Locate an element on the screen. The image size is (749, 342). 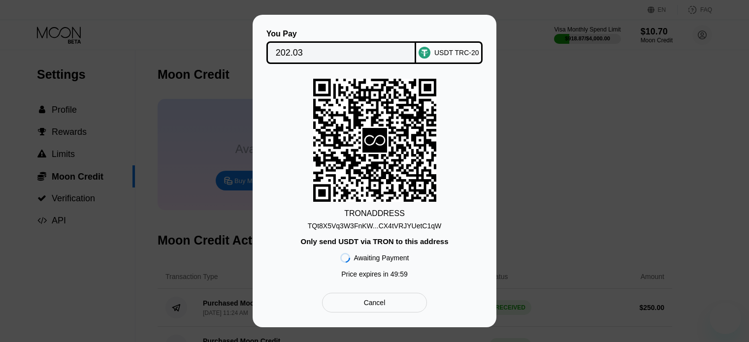
div: You Pay is located at coordinates (341, 34).